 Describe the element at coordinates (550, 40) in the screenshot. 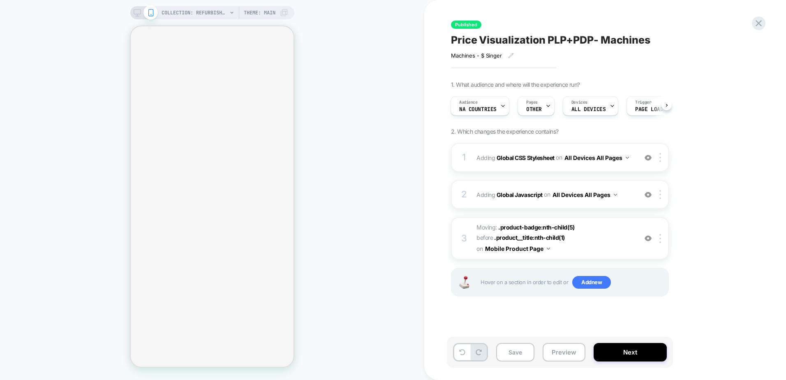

I see `span: Price Visualization PLP+PDP- Machines` at that location.